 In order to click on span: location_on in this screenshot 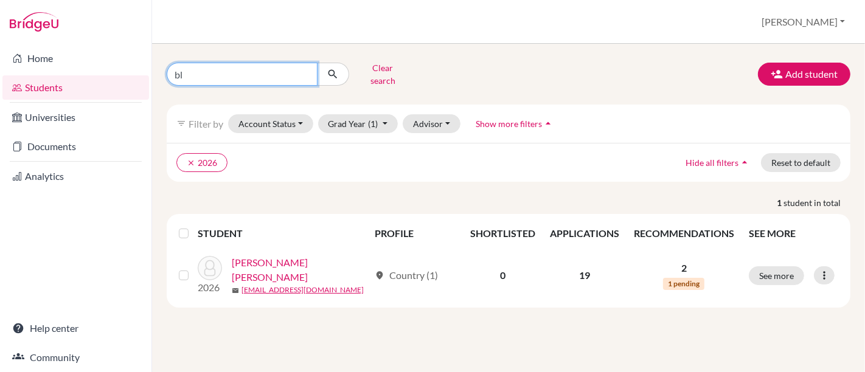, I will do `click(379, 275)`.